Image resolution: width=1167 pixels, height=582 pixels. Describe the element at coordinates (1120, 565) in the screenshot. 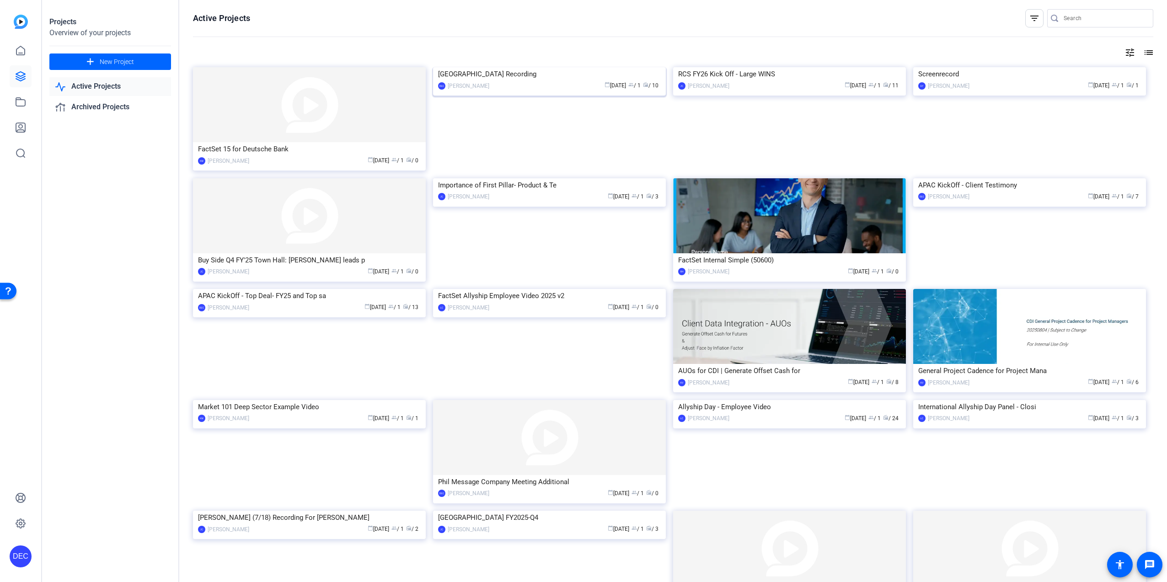

I see `mat-icon: accessibility` at that location.